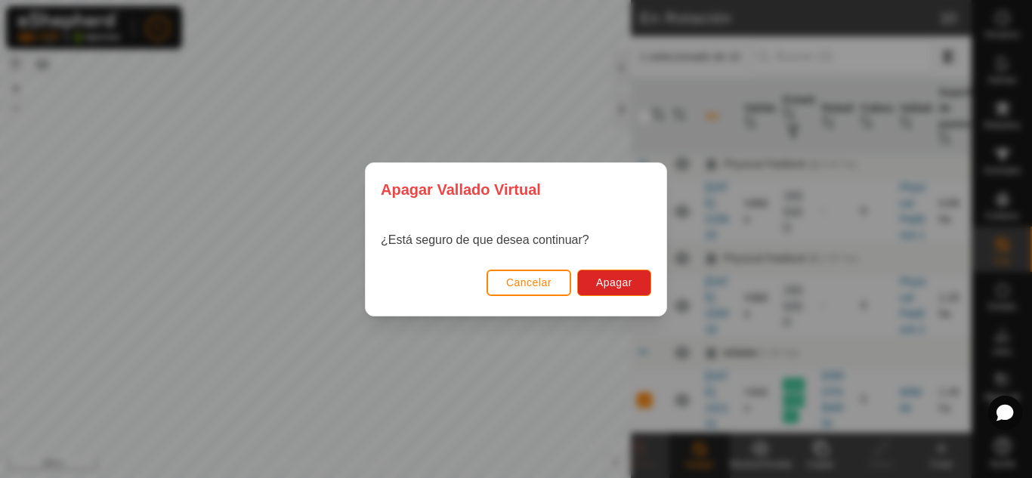  Describe the element at coordinates (614, 282) in the screenshot. I see `button: Apagar` at that location.